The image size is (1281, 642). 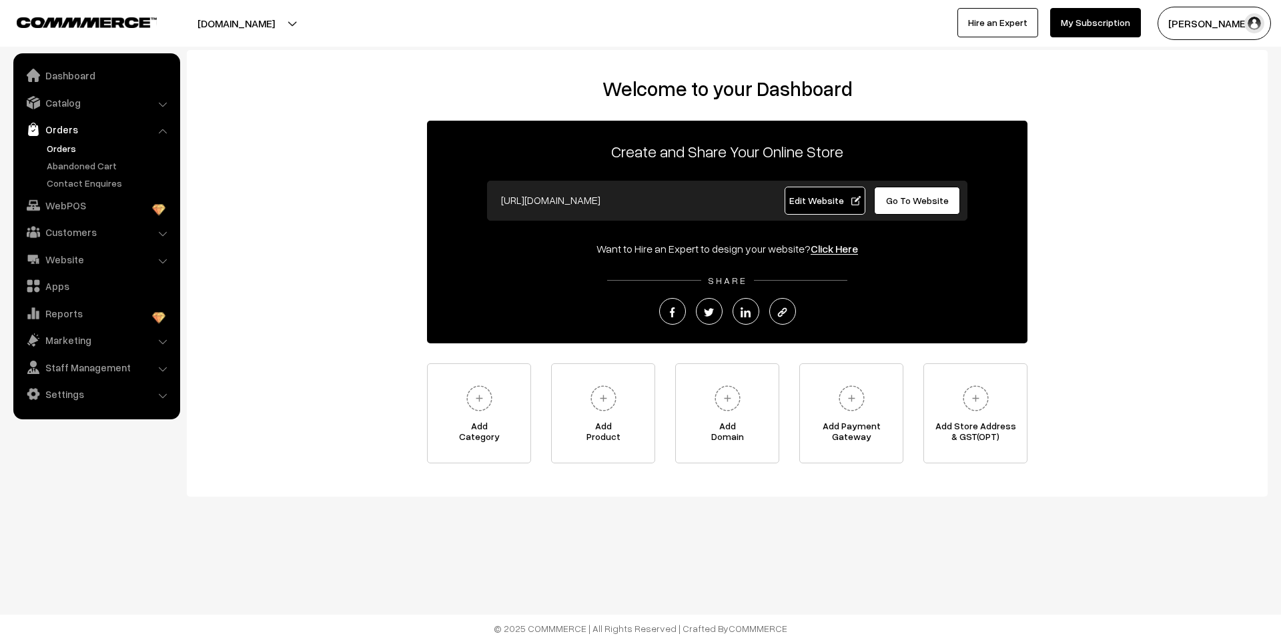 What do you see at coordinates (109, 165) in the screenshot?
I see `a: Abandoned Cart` at bounding box center [109, 165].